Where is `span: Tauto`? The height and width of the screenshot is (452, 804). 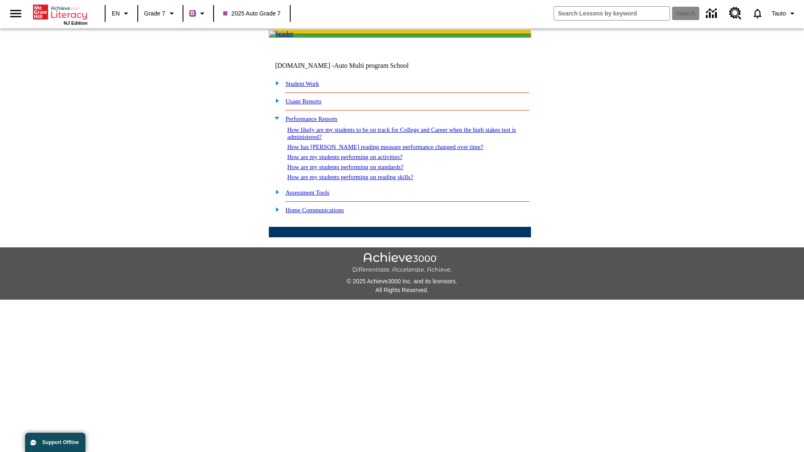 span: Tauto is located at coordinates (779, 13).